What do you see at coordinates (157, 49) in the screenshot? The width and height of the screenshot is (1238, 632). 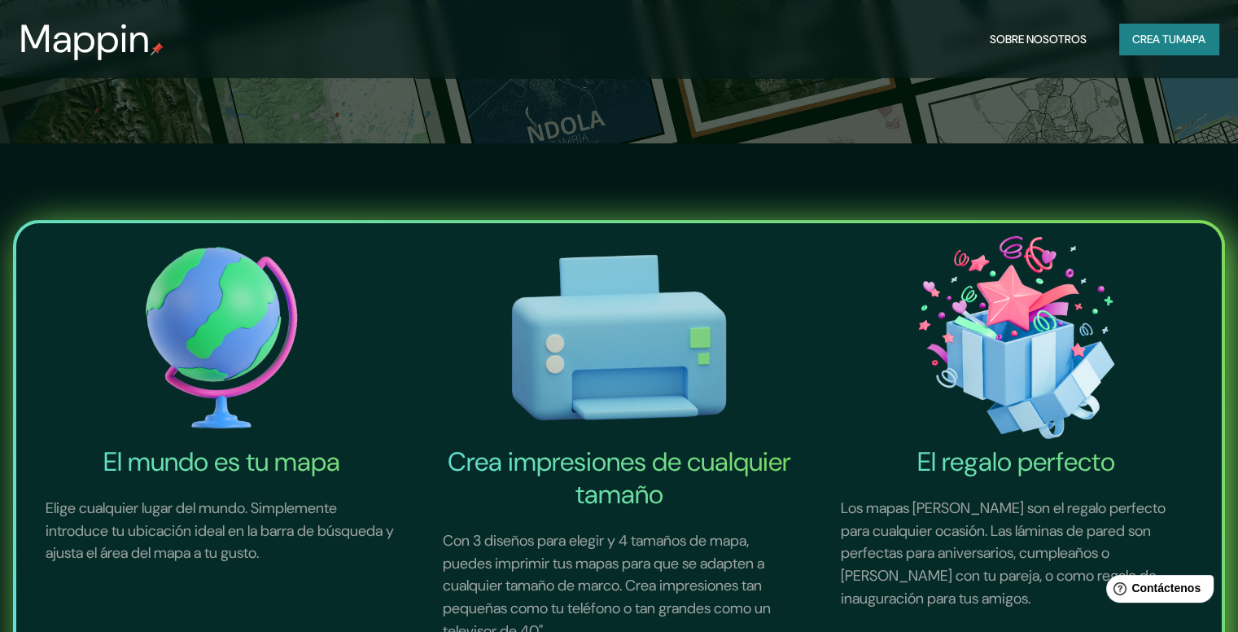 I see `img: pin de mapeo` at bounding box center [157, 49].